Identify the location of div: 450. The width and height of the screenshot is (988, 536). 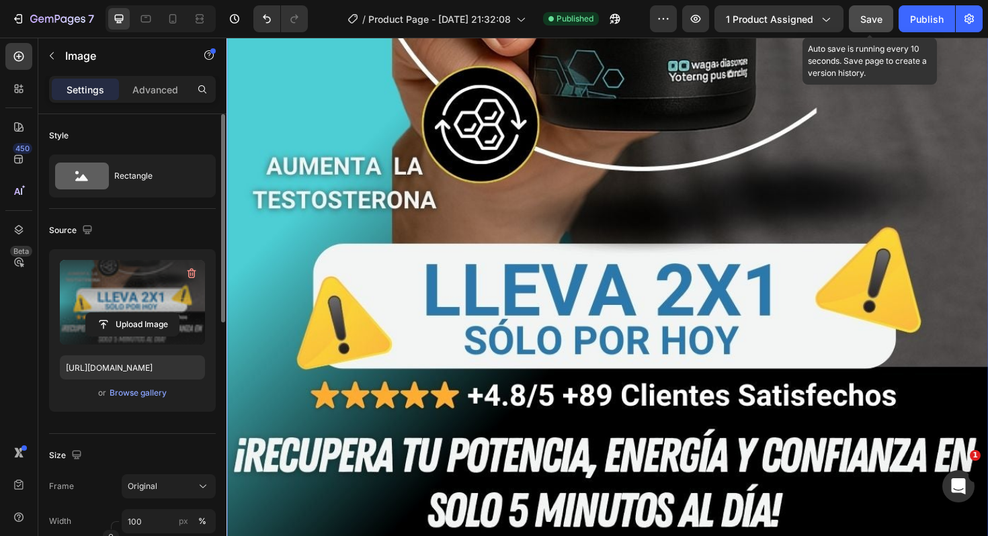
(22, 149).